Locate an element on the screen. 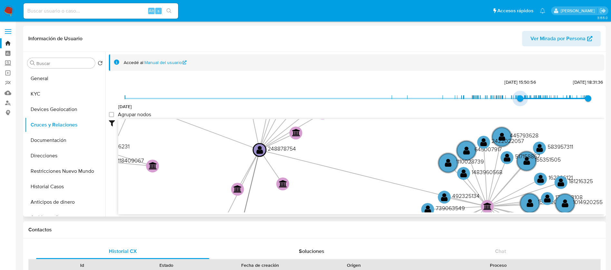 Image resolution: width=611 pixels, height=270 pixels. span: s is located at coordinates (159, 11).